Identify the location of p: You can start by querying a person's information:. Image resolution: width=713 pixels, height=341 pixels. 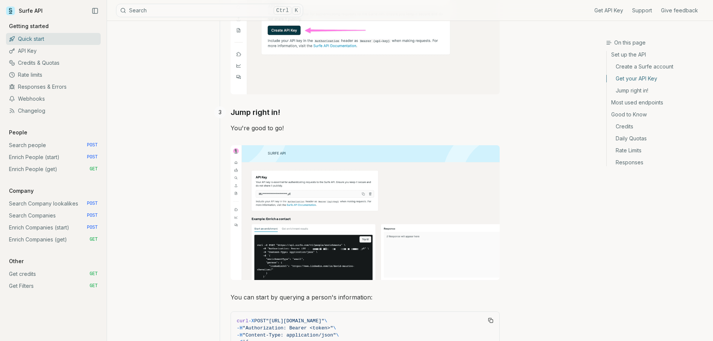
(365, 297).